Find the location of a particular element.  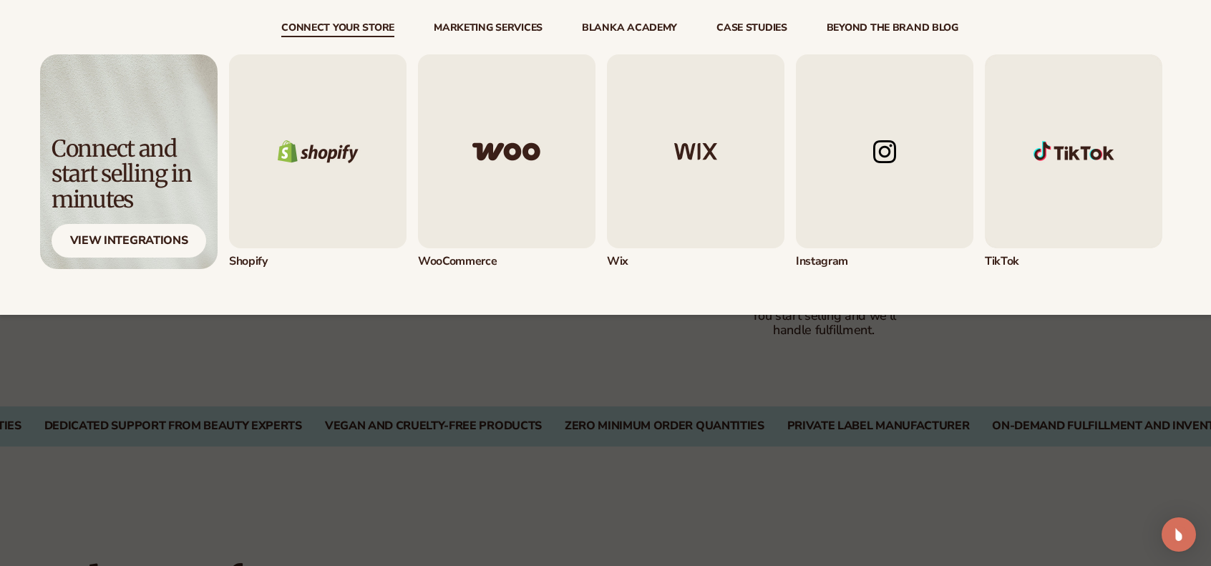

div: View Integrations is located at coordinates (129, 240).